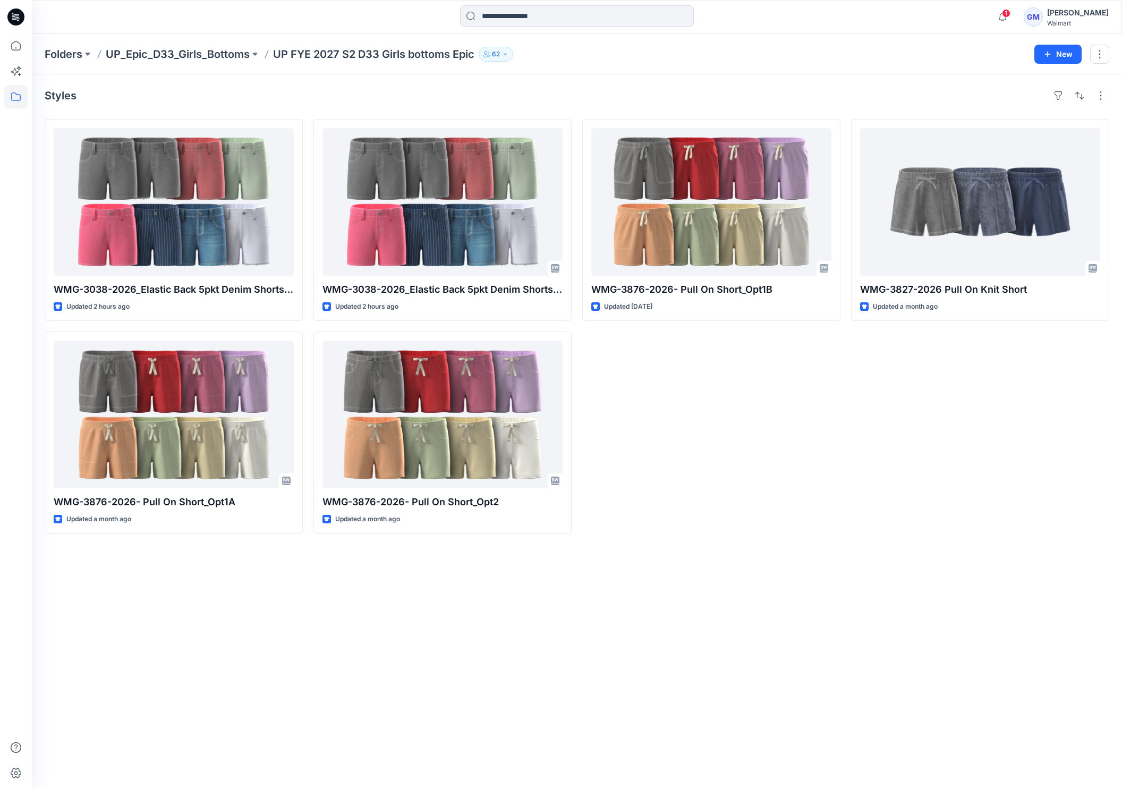 This screenshot has width=1122, height=789. What do you see at coordinates (496, 54) in the screenshot?
I see `p: 62` at bounding box center [496, 54].